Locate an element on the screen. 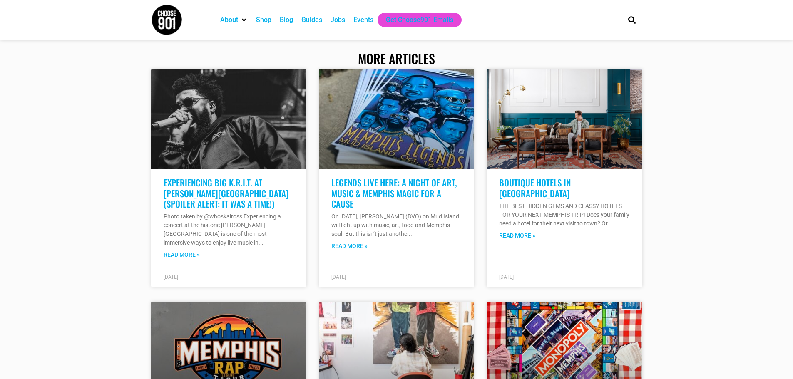 The image size is (793, 379). a: A man sits on a brown leather sofa in a stylish living room with teal walls, an ornate rug, and m... is located at coordinates (564, 119).